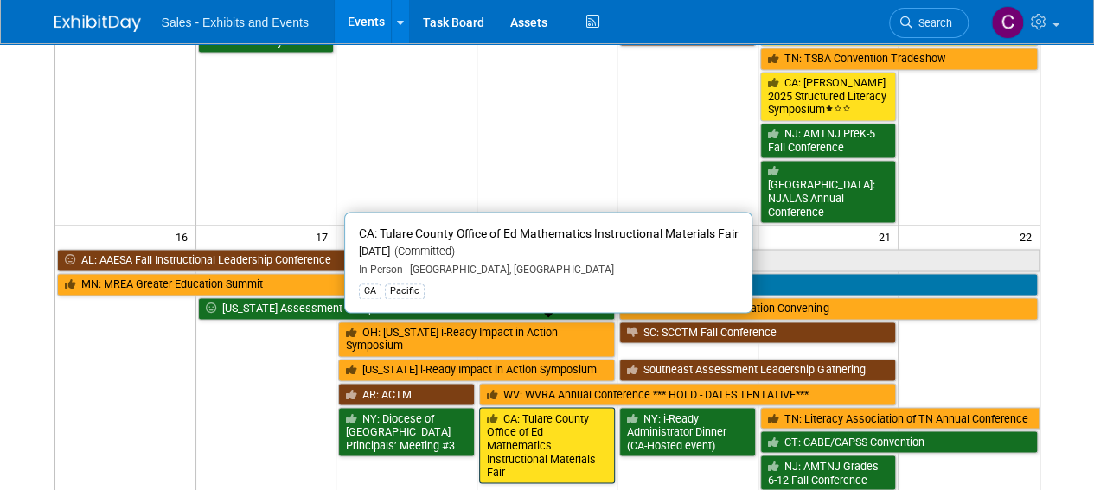 The width and height of the screenshot is (1094, 490). What do you see at coordinates (184, 236) in the screenshot?
I see `span: 16` at bounding box center [184, 236].